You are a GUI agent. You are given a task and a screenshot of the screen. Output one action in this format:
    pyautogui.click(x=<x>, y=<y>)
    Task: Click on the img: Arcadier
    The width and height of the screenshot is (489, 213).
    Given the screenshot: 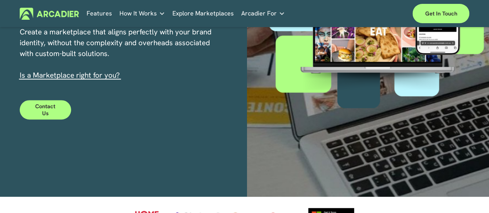 What is the action you would take?
    pyautogui.click(x=49, y=14)
    